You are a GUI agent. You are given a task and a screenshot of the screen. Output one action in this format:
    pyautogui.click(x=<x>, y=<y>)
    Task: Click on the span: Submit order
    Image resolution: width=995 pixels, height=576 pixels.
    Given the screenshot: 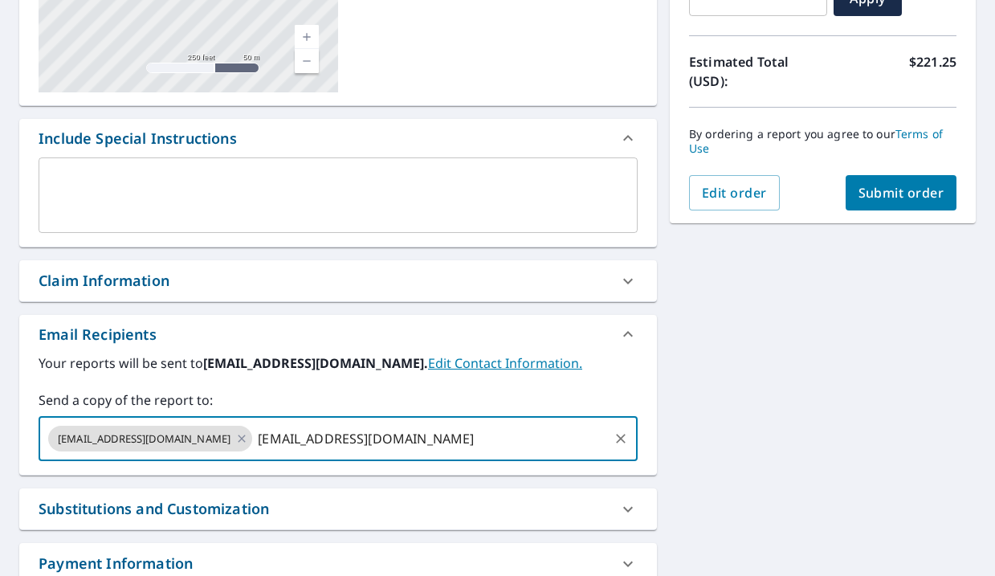 What is the action you would take?
    pyautogui.click(x=901, y=193)
    